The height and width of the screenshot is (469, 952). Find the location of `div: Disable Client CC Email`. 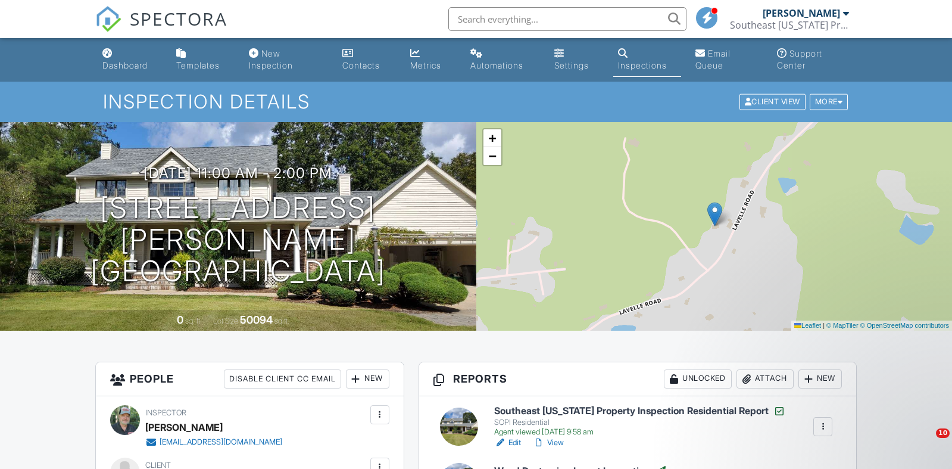

div: Disable Client CC Email is located at coordinates (282, 379).